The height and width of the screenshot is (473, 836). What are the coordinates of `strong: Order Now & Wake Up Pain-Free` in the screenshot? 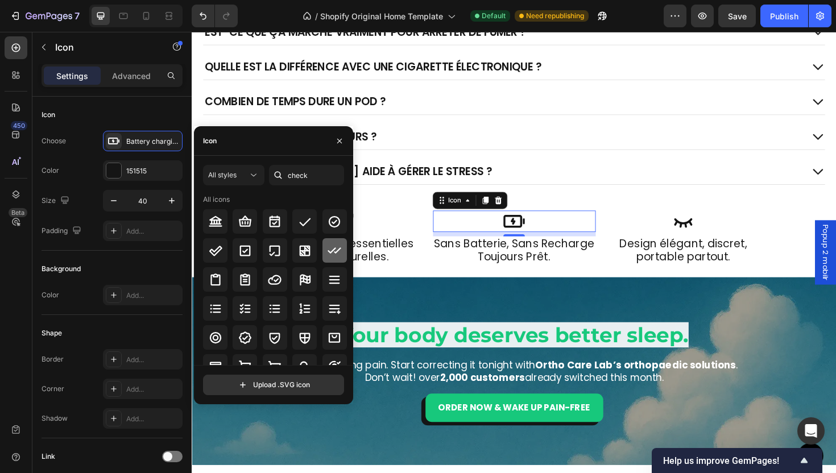 It's located at (341, 398).